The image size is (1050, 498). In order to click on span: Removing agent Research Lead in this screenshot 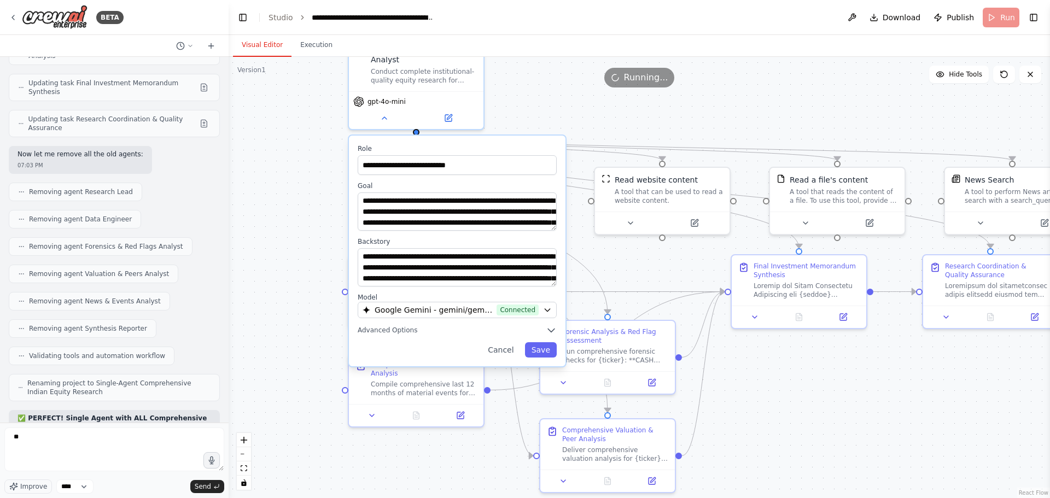, I will do `click(81, 192)`.